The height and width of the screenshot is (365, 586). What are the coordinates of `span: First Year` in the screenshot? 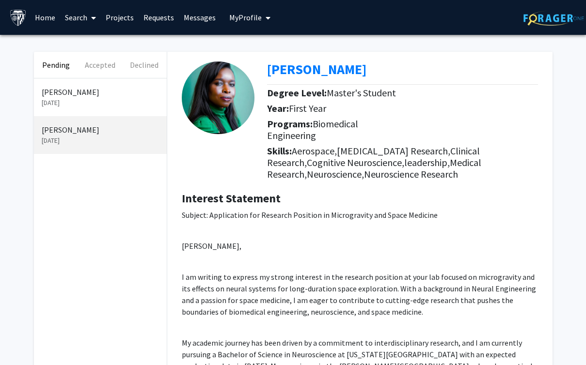 It's located at (307, 108).